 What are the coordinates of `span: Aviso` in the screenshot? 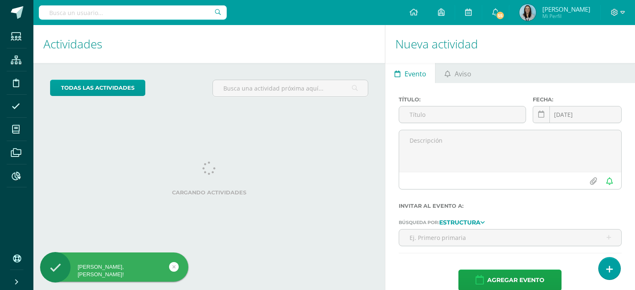 It's located at (463, 74).